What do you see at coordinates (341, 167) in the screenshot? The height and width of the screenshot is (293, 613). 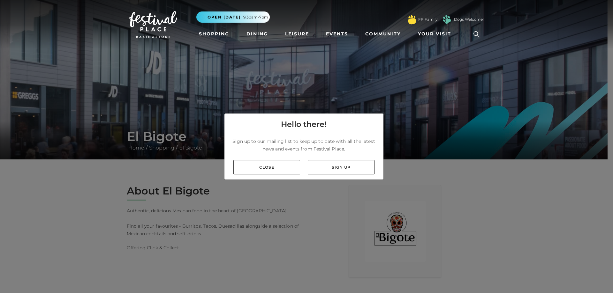 I see `a: Sign up` at bounding box center [341, 167].